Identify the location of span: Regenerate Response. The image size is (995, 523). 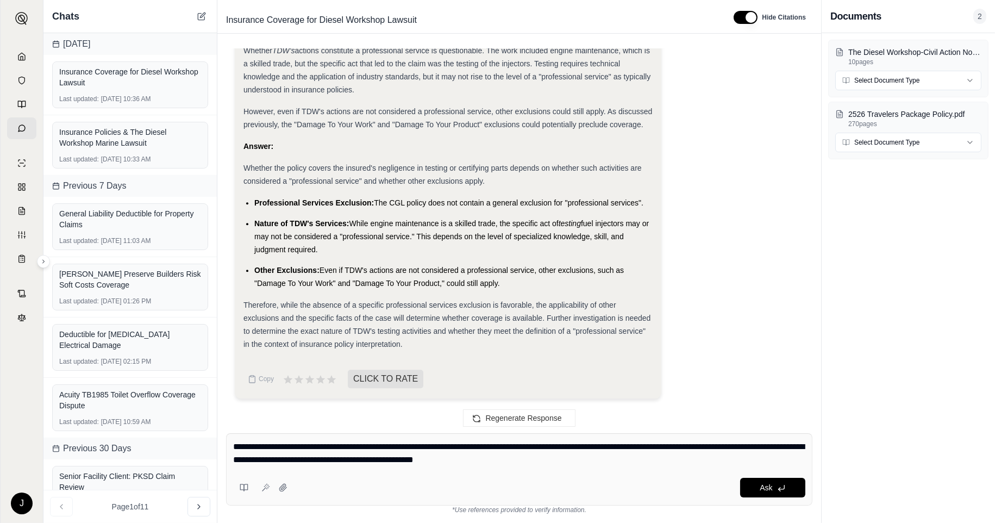
(524, 418).